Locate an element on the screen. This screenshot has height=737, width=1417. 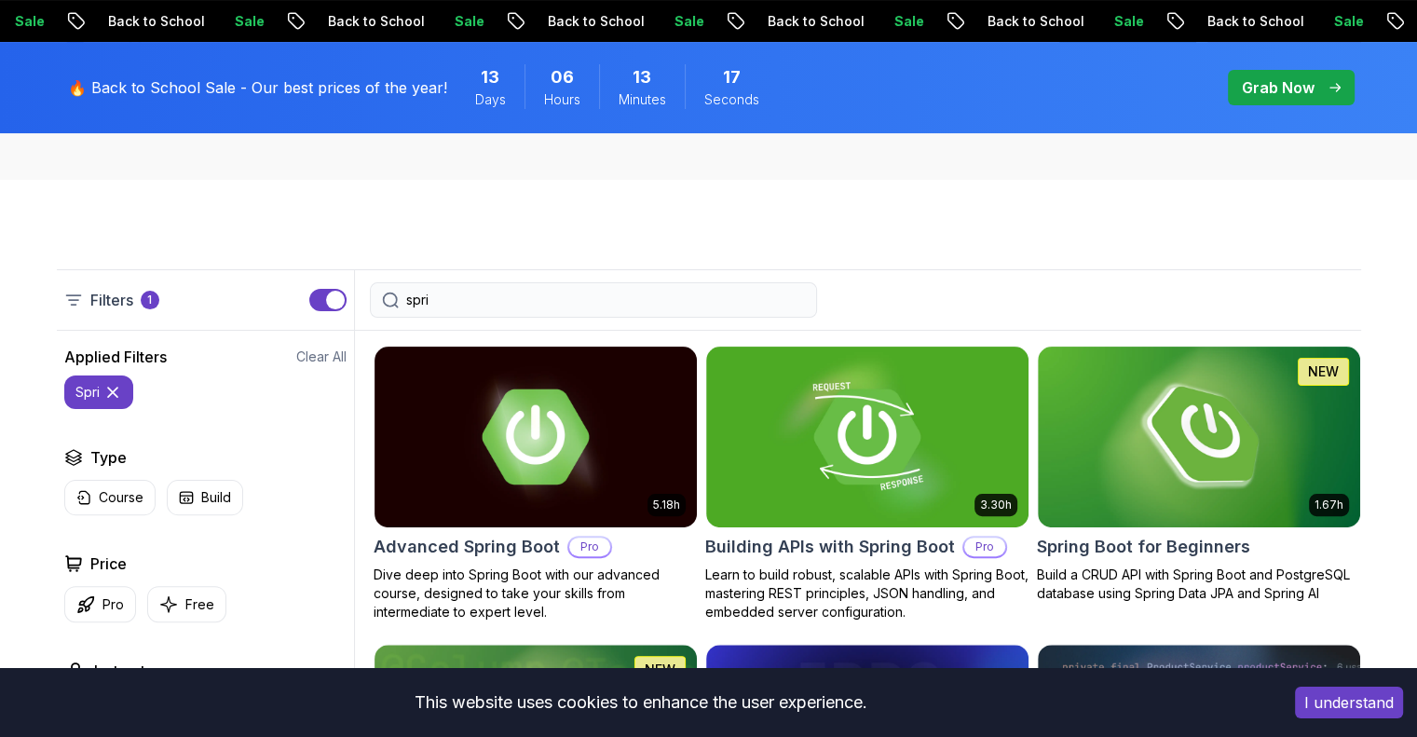
input: Search Java, React, Spring boot ... is located at coordinates (606, 300).